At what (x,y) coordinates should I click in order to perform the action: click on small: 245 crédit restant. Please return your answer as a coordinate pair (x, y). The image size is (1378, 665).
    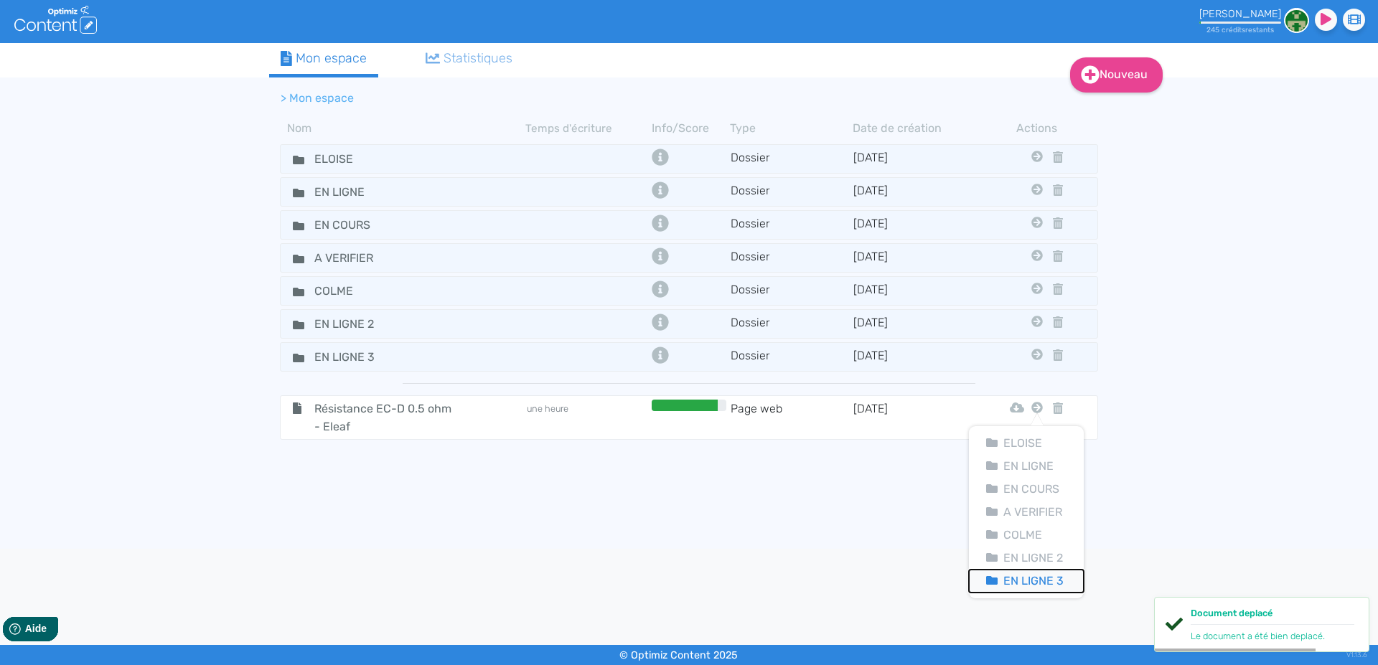
    Looking at the image, I should click on (1240, 29).